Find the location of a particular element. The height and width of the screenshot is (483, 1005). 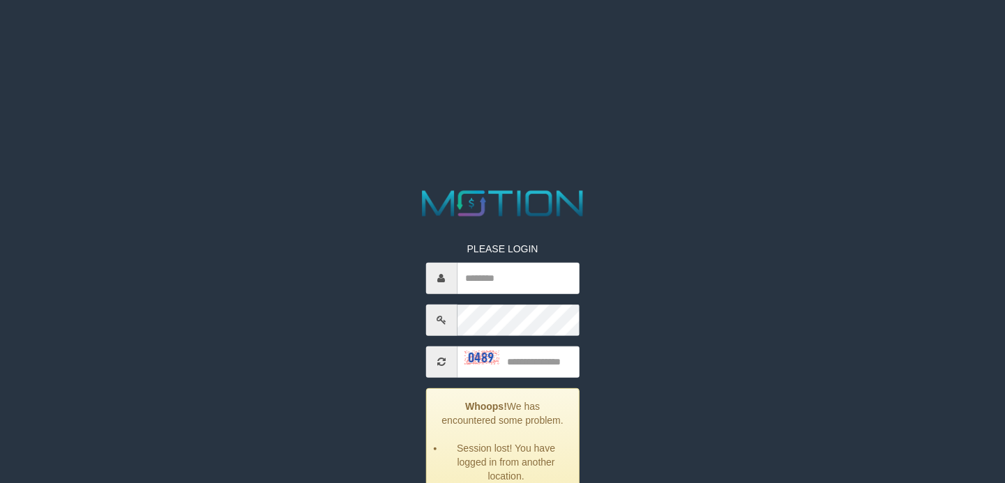

strong: Whoops! is located at coordinates (486, 406).